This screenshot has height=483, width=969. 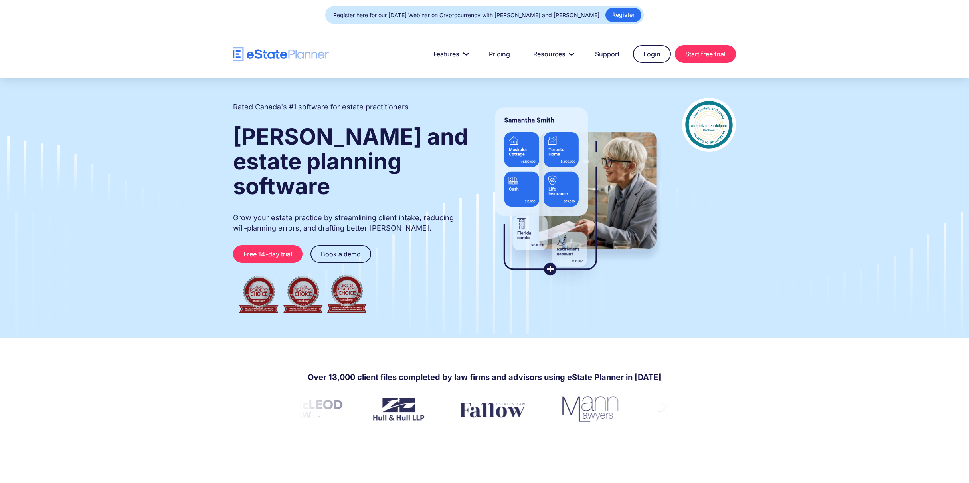 I want to click on a: Free 14-day trial, so click(x=268, y=254).